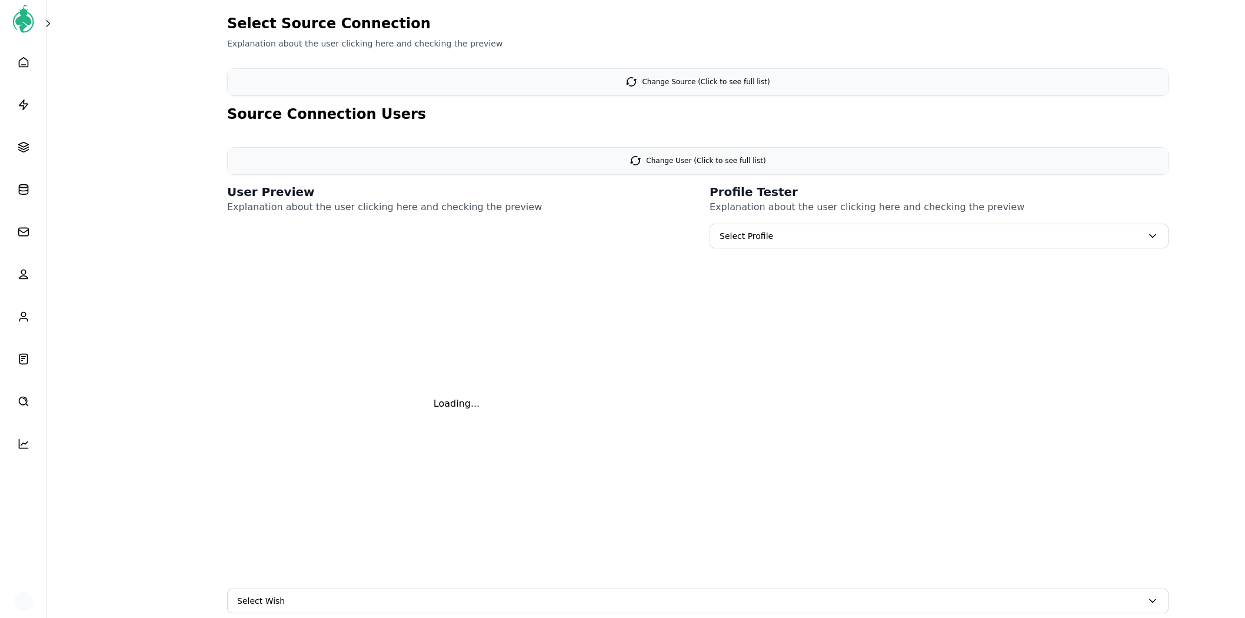 The image size is (1245, 618). Describe the element at coordinates (690, 601) in the screenshot. I see `span: Select Wish` at that location.